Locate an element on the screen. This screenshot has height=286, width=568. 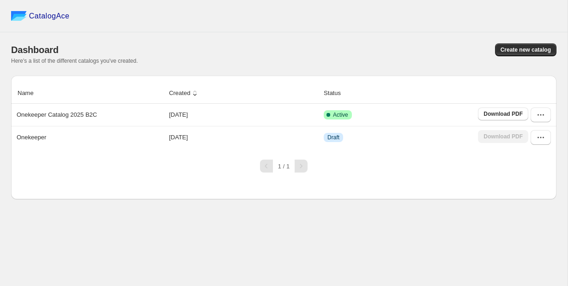
p: Onekeeper Catalog 2025 B2C is located at coordinates (57, 115).